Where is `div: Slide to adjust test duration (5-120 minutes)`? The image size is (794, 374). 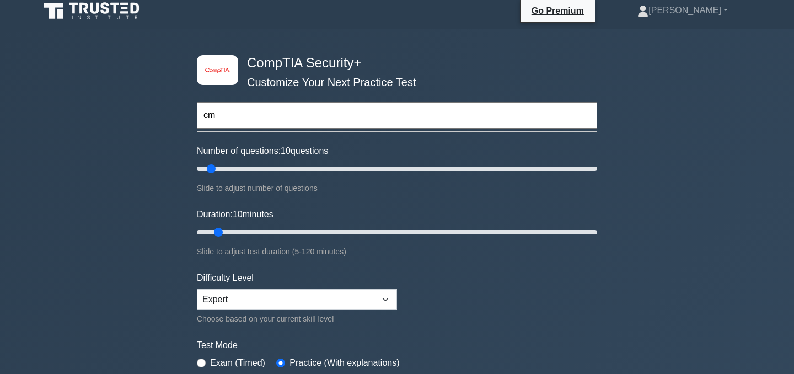
div: Slide to adjust test duration (5-120 minutes) is located at coordinates (397, 252).